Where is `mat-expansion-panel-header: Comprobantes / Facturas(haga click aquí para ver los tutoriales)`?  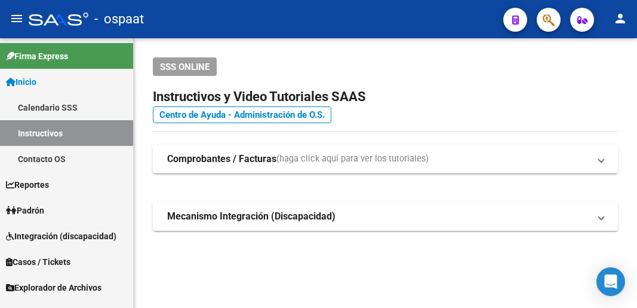
mat-expansion-panel-header: Comprobantes / Facturas(haga click aquí para ver los tutoriales) is located at coordinates (385, 159).